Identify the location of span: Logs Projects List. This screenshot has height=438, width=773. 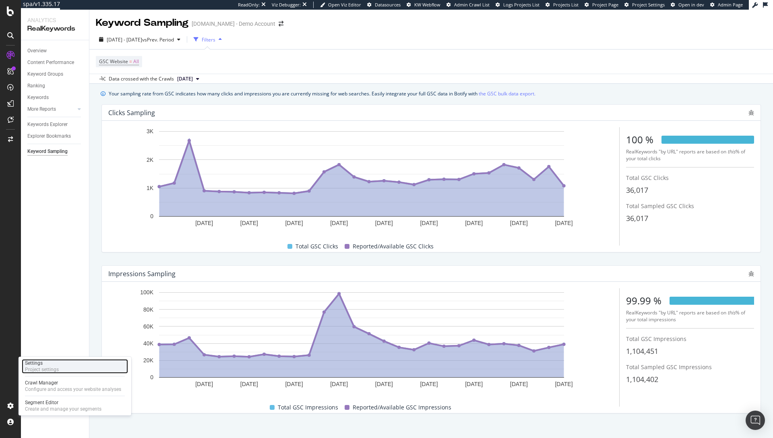
(522, 4).